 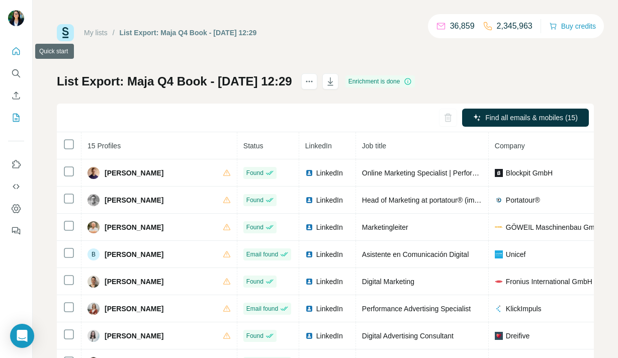 What do you see at coordinates (16, 231) in the screenshot?
I see `button: Feedback` at bounding box center [16, 231].